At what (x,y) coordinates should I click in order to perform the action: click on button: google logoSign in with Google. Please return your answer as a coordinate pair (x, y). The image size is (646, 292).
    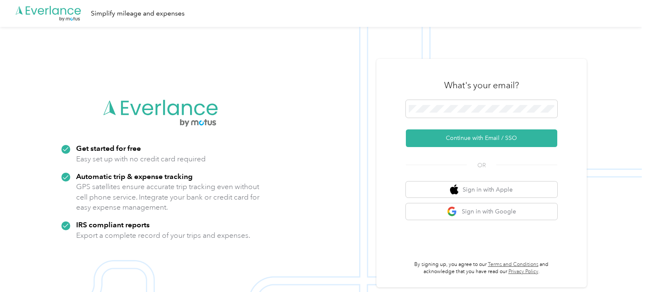
    Looking at the image, I should click on (482, 212).